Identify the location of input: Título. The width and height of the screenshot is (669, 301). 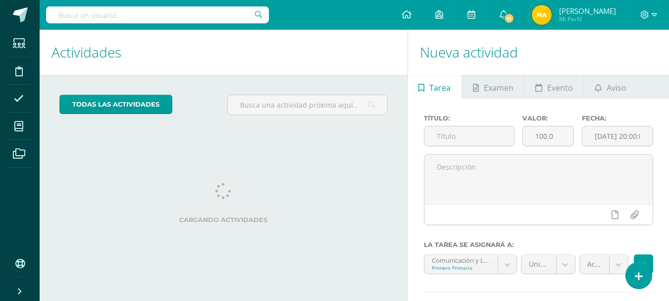
(470, 136).